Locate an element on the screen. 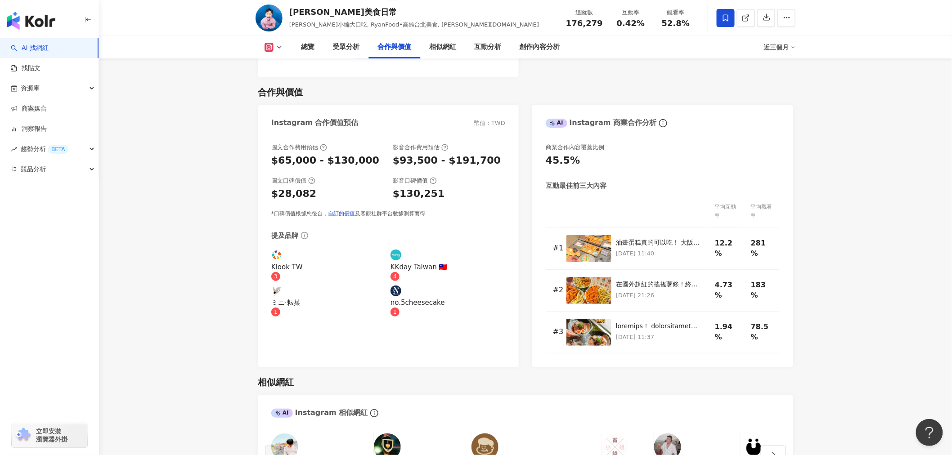  div: 183% is located at coordinates (762, 290).